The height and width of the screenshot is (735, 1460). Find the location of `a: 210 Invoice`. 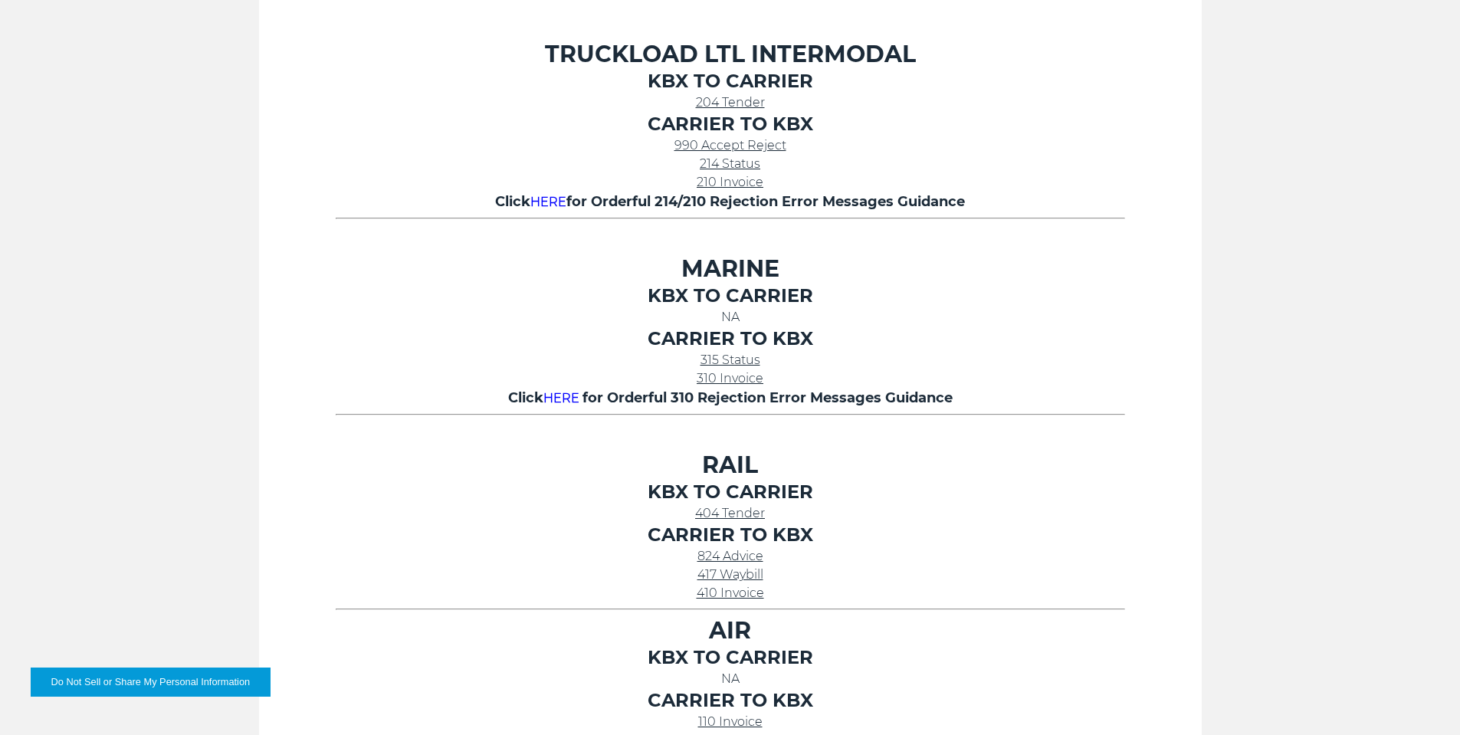

a: 210 Invoice is located at coordinates (730, 182).